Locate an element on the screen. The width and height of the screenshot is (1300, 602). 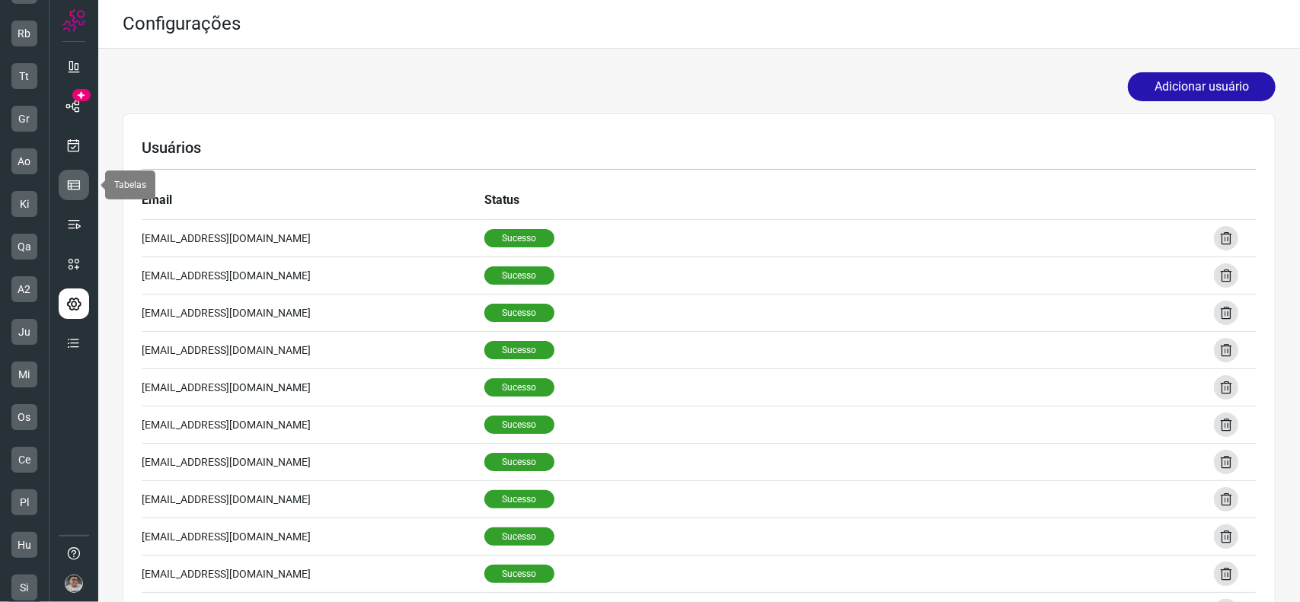
li: Ao is located at coordinates (24, 161).